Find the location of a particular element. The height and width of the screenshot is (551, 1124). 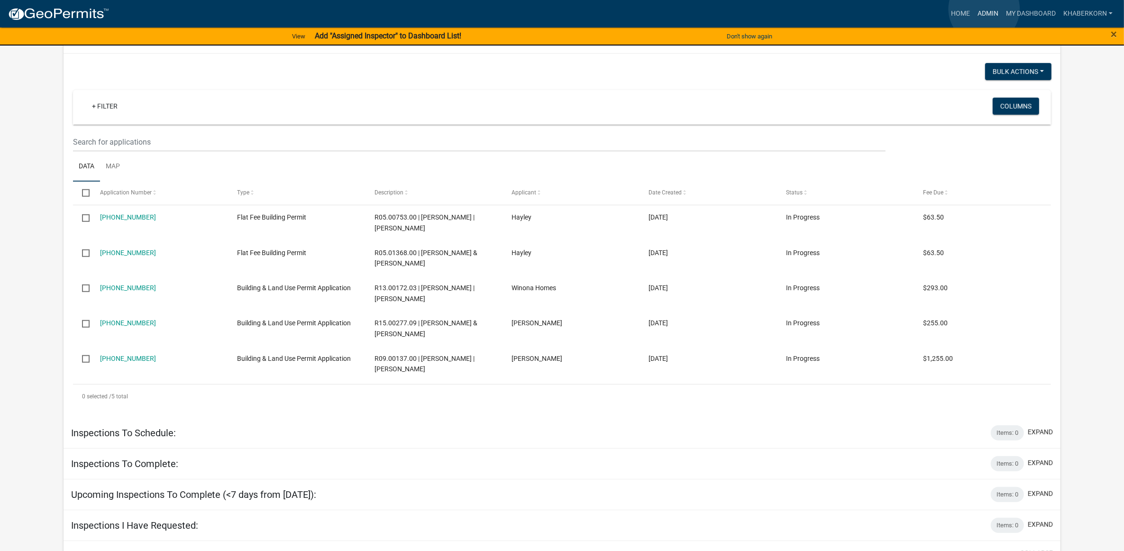

div: 5 total is located at coordinates (562, 396).